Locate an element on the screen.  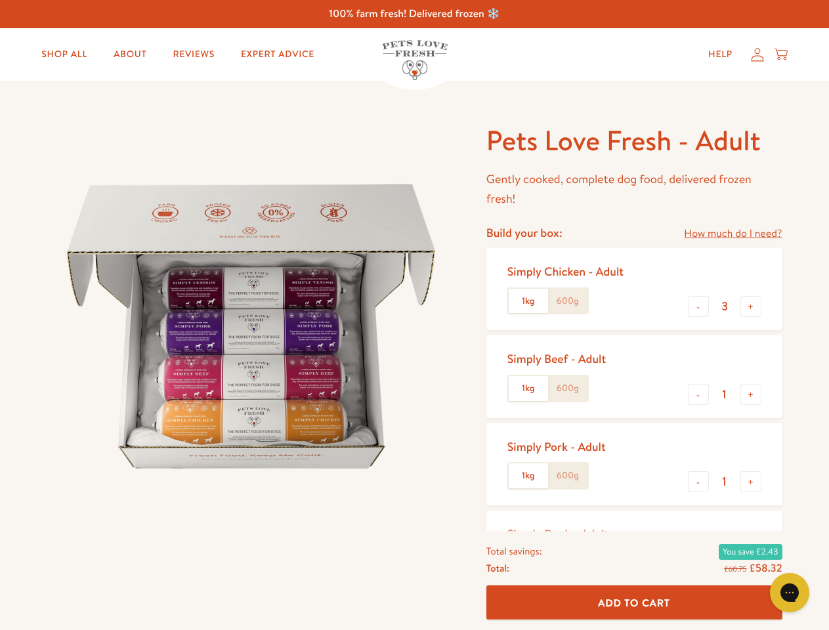
img: Pets Love Fresh - Adult is located at coordinates (251, 326).